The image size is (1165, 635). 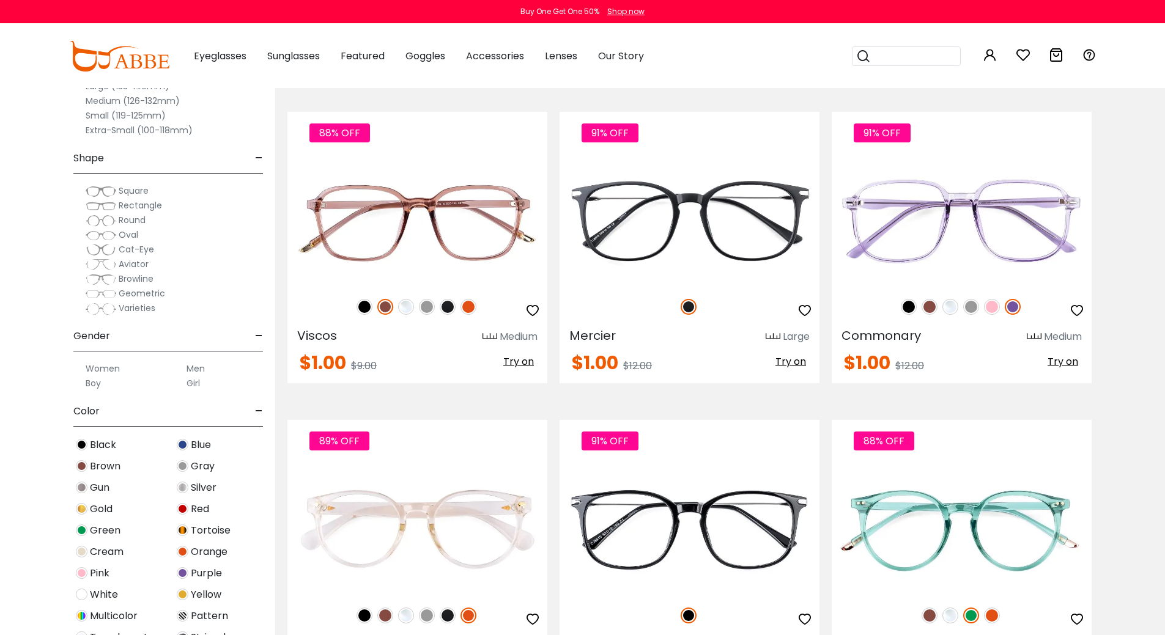 What do you see at coordinates (103, 445) in the screenshot?
I see `span: Black` at bounding box center [103, 445].